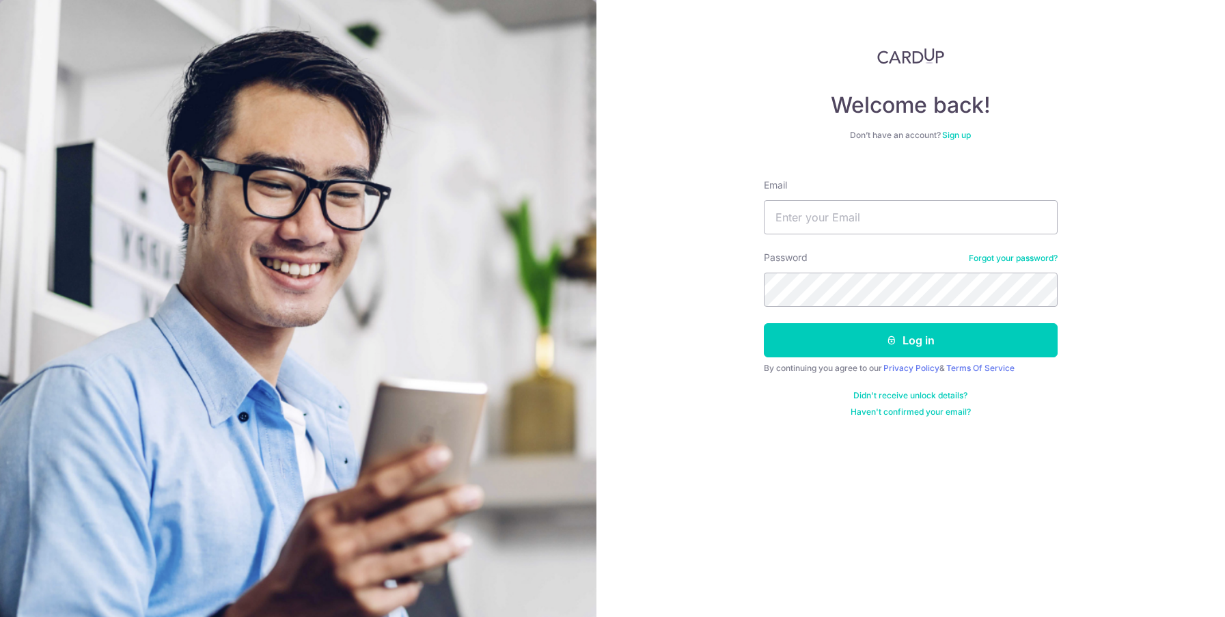 The height and width of the screenshot is (617, 1225). I want to click on a: Sign up, so click(957, 135).